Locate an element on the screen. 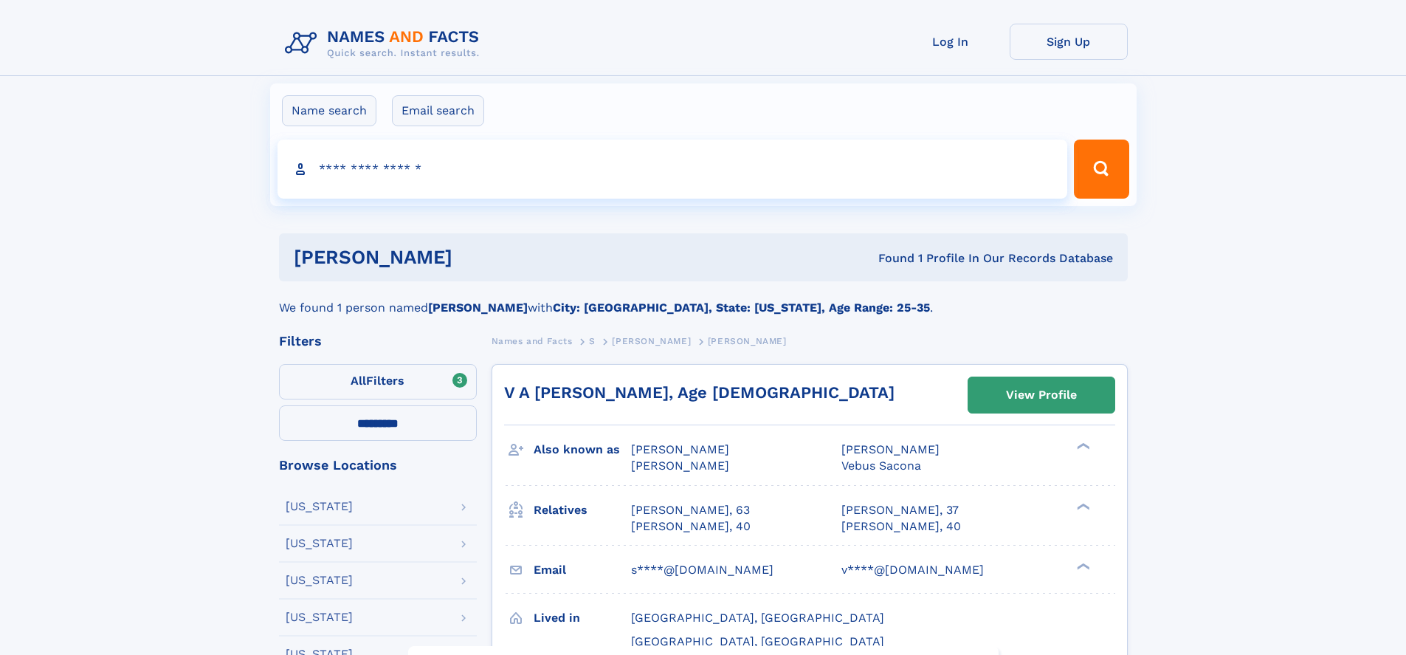 The width and height of the screenshot is (1406, 655). input: search input is located at coordinates (672, 169).